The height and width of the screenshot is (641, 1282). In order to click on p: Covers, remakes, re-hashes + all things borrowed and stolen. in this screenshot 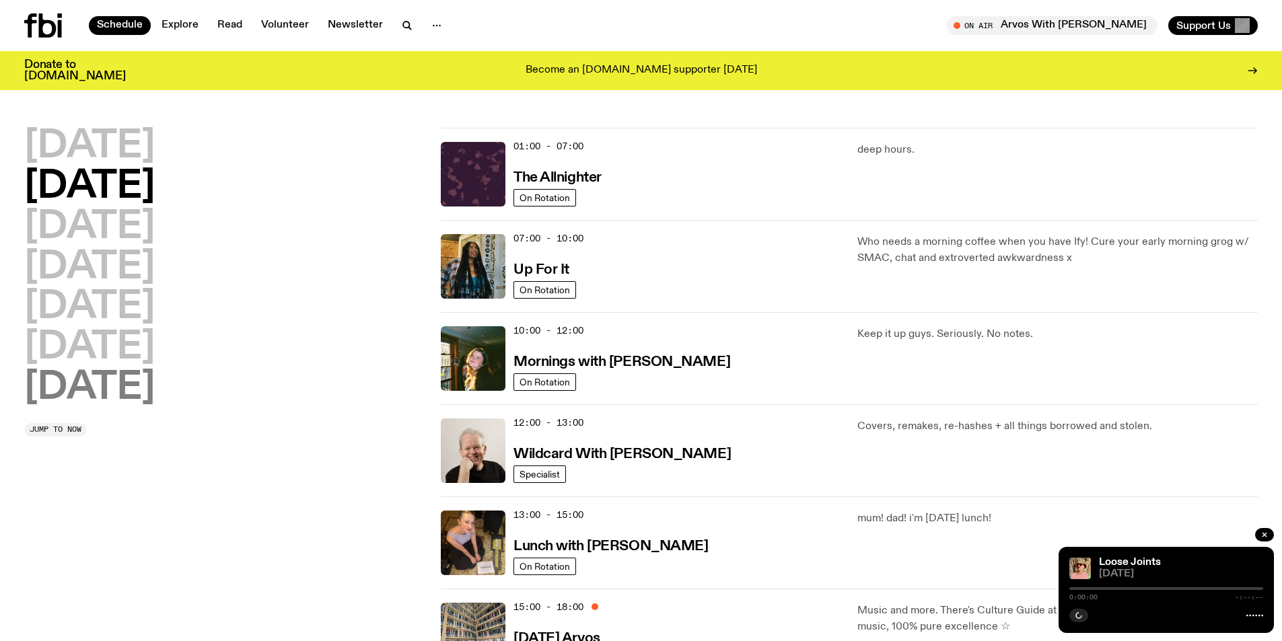, I will do `click(1057, 427)`.